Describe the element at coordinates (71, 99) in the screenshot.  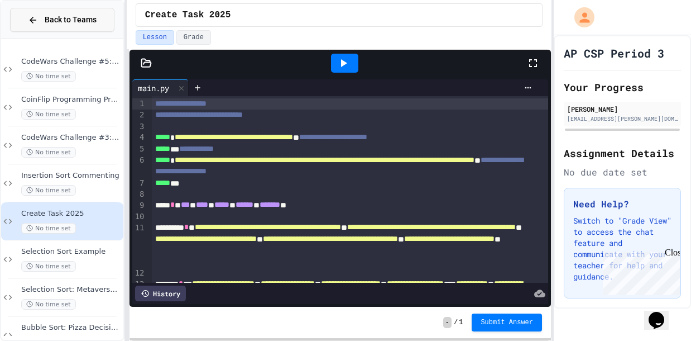
I see `span: CoinFlip Programming Problem` at that location.